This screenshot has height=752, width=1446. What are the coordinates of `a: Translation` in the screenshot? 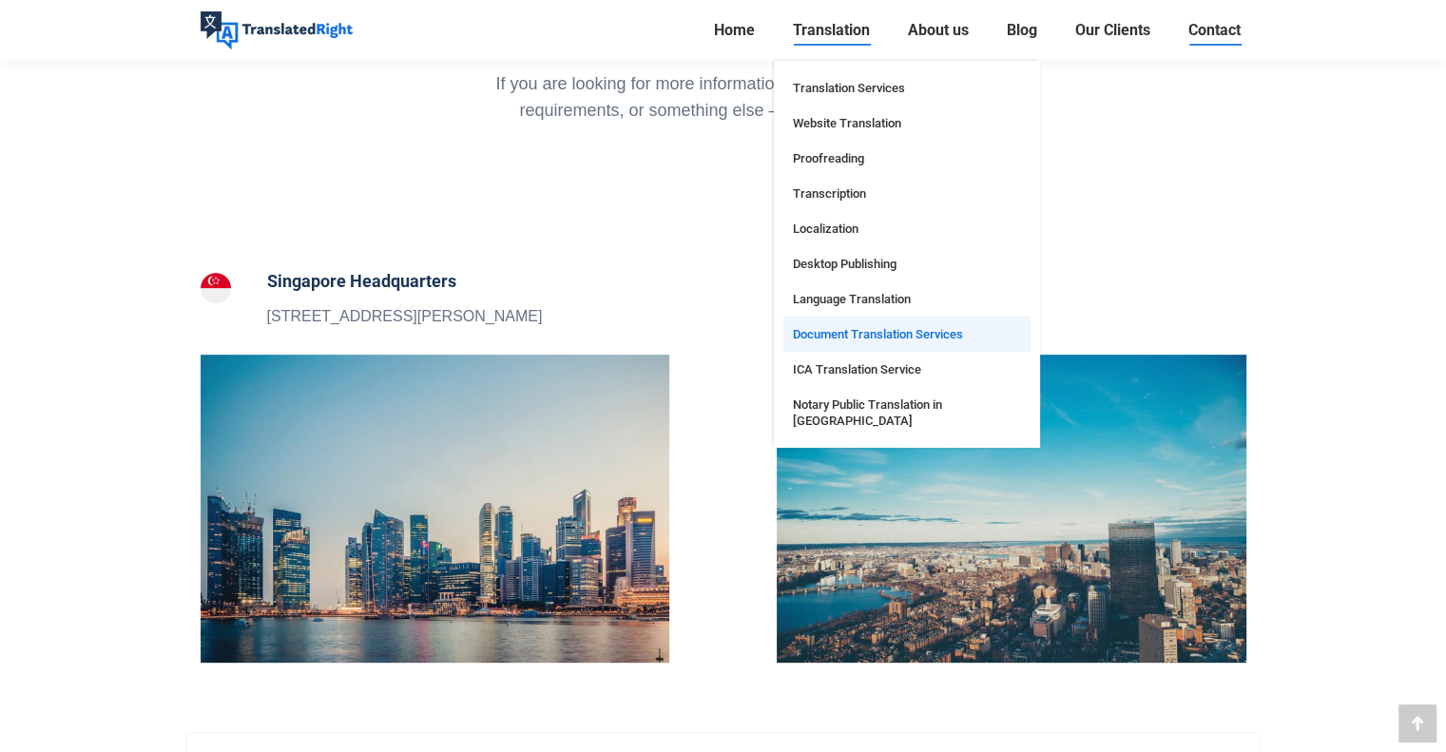 It's located at (831, 30).